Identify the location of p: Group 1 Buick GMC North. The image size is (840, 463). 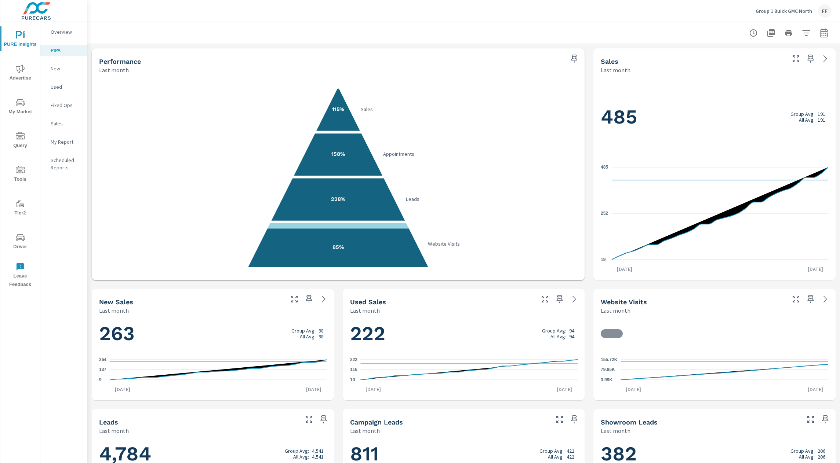
(783, 11).